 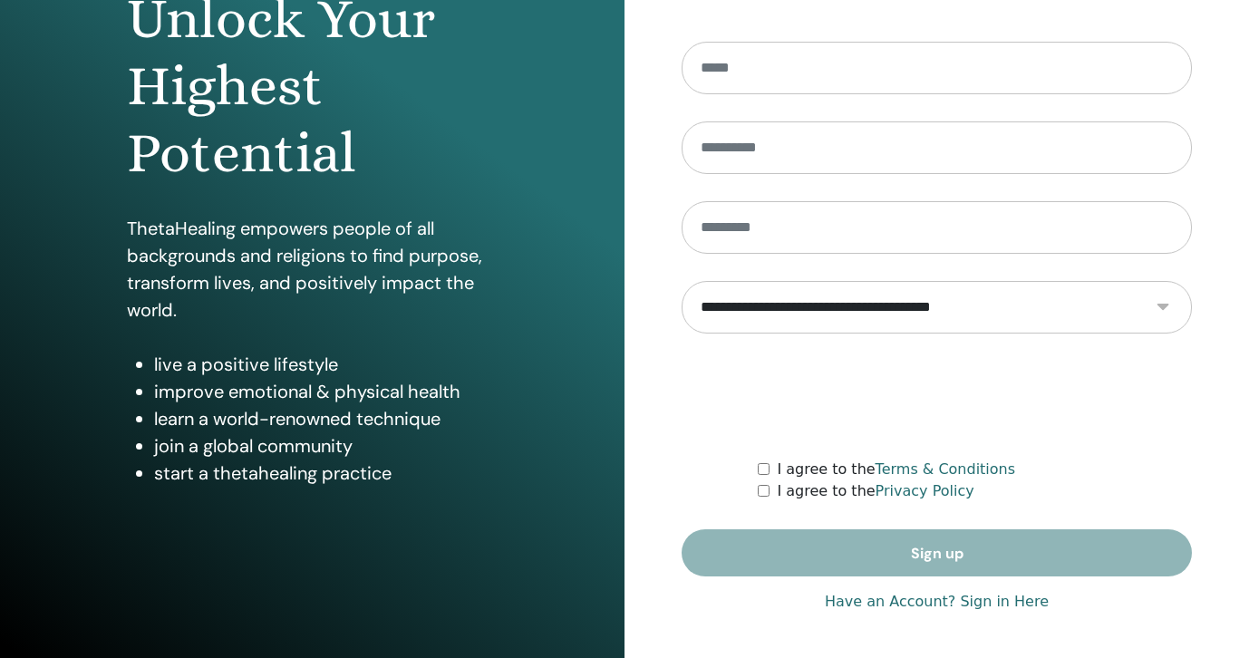 What do you see at coordinates (325, 446) in the screenshot?
I see `li: join a global community` at bounding box center [325, 446].